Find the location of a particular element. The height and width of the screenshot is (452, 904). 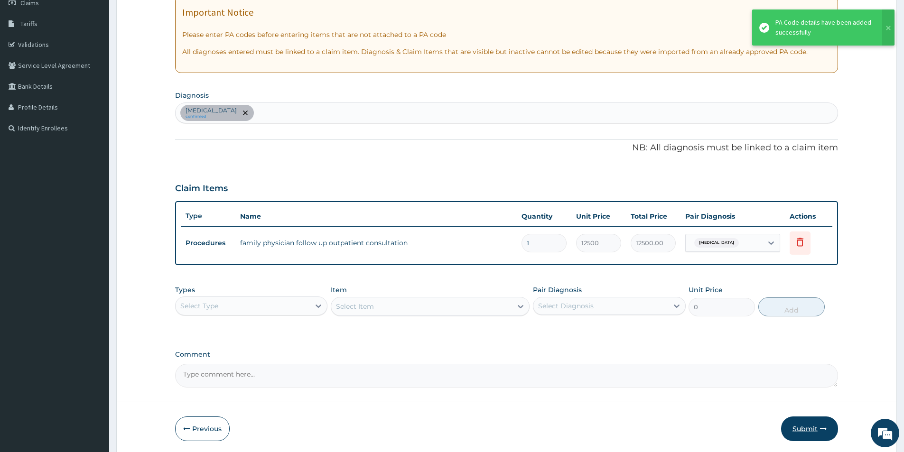

small: confirmed is located at coordinates (211, 117).